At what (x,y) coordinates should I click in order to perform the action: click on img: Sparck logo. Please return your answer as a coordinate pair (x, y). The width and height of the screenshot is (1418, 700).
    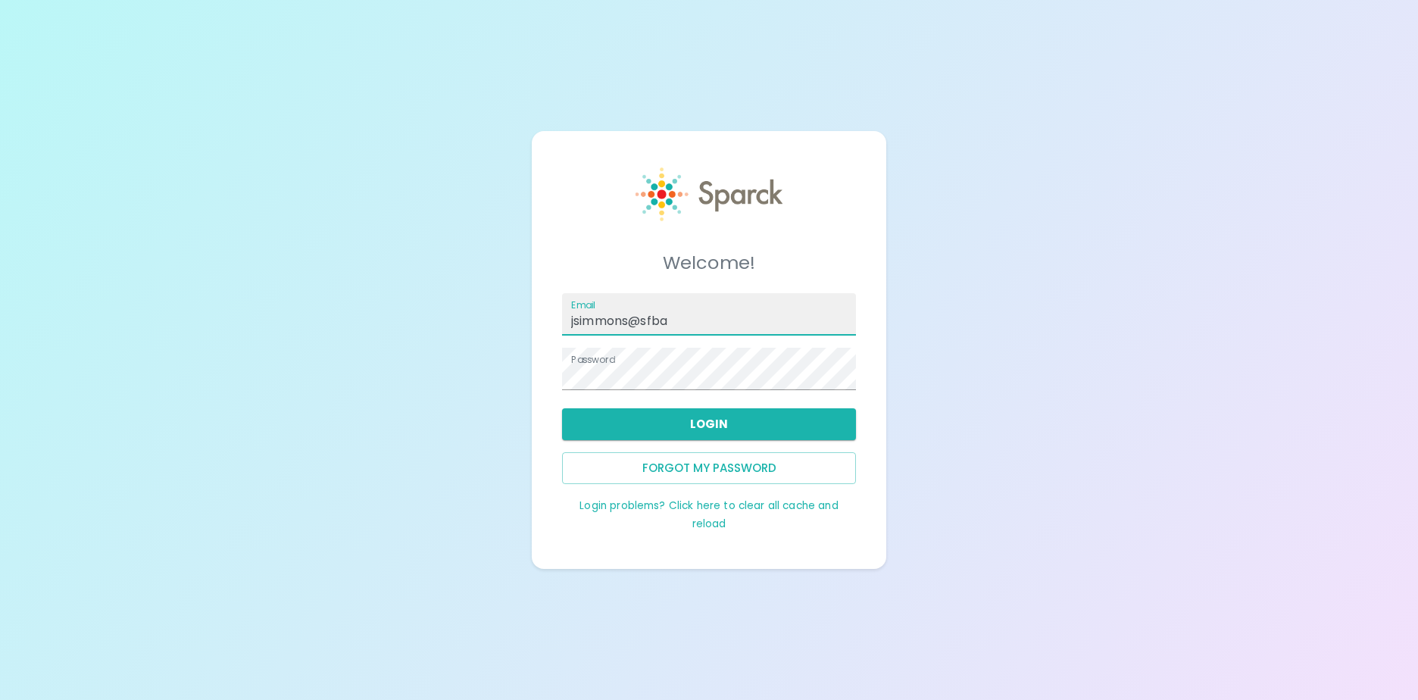
    Looking at the image, I should click on (709, 194).